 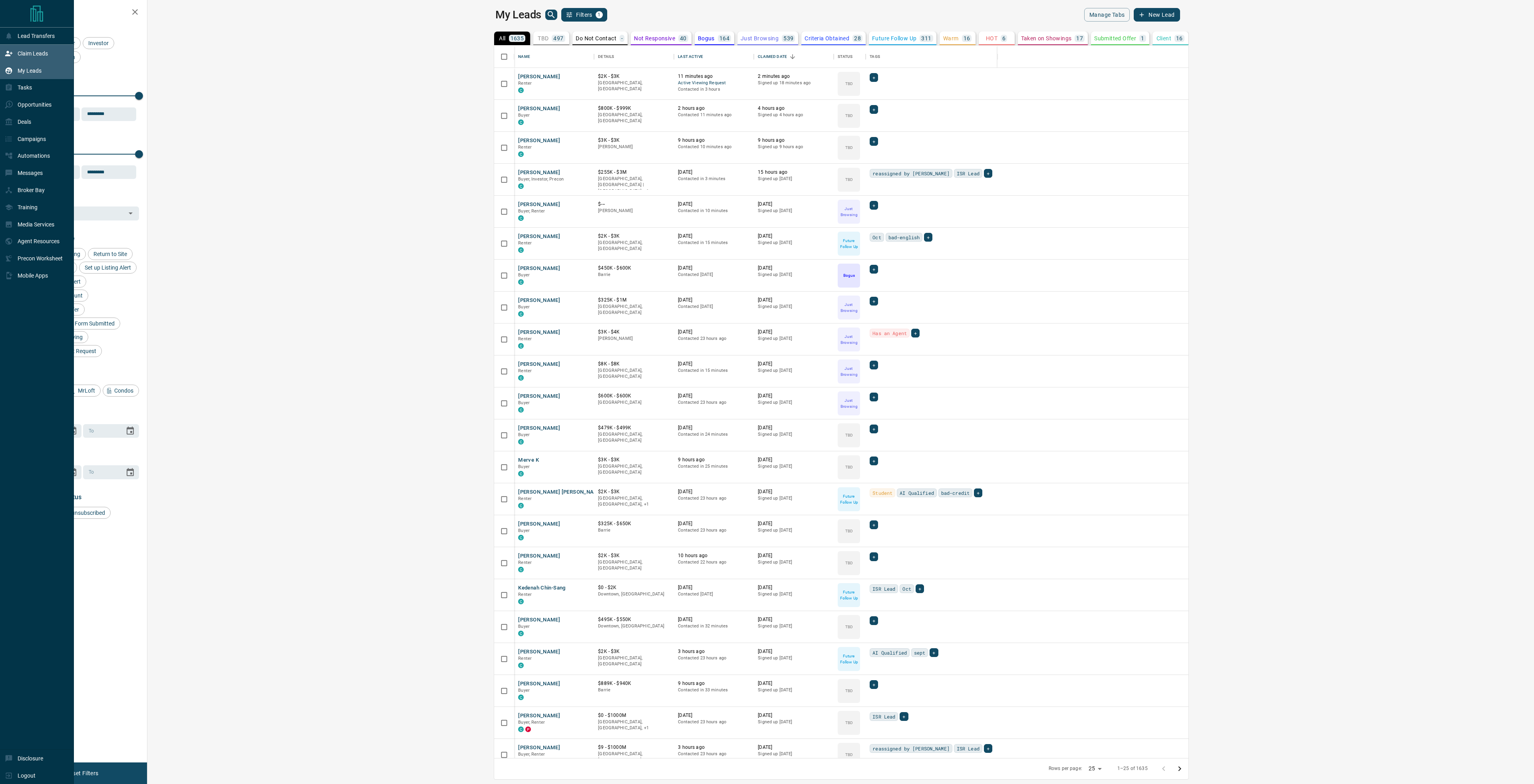 I want to click on p: $325K - $1M, so click(x=634, y=300).